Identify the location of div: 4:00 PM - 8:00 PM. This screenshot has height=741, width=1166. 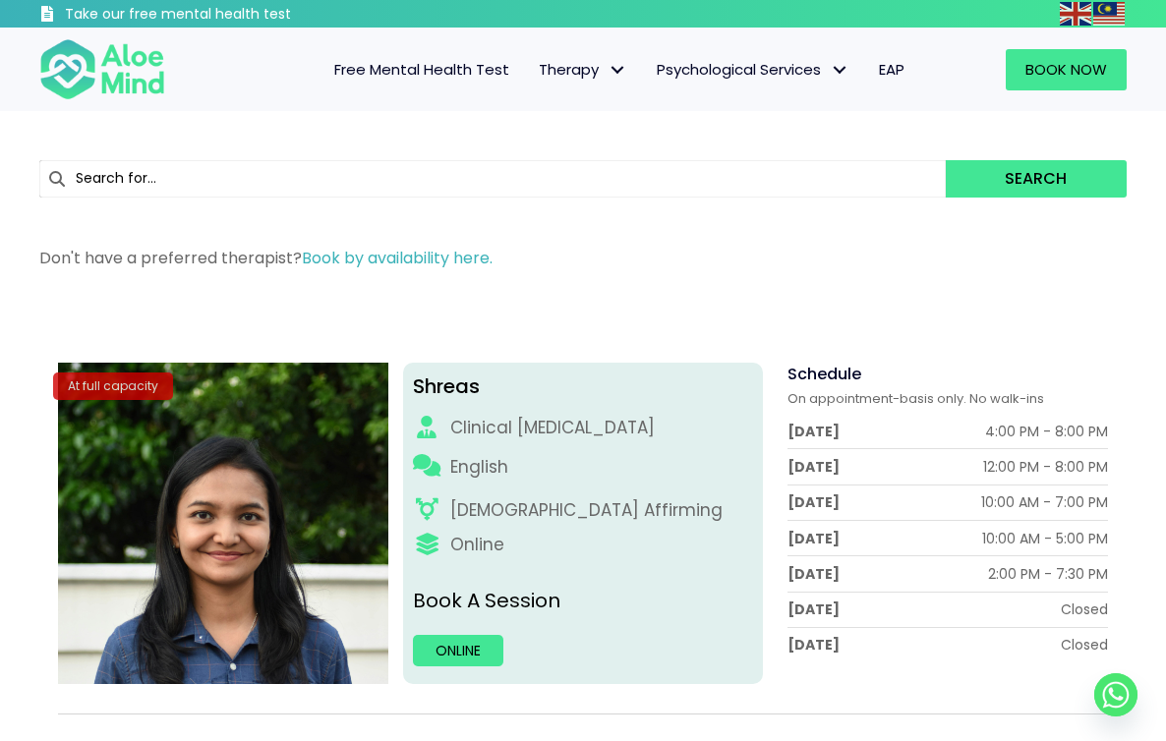
(1046, 431).